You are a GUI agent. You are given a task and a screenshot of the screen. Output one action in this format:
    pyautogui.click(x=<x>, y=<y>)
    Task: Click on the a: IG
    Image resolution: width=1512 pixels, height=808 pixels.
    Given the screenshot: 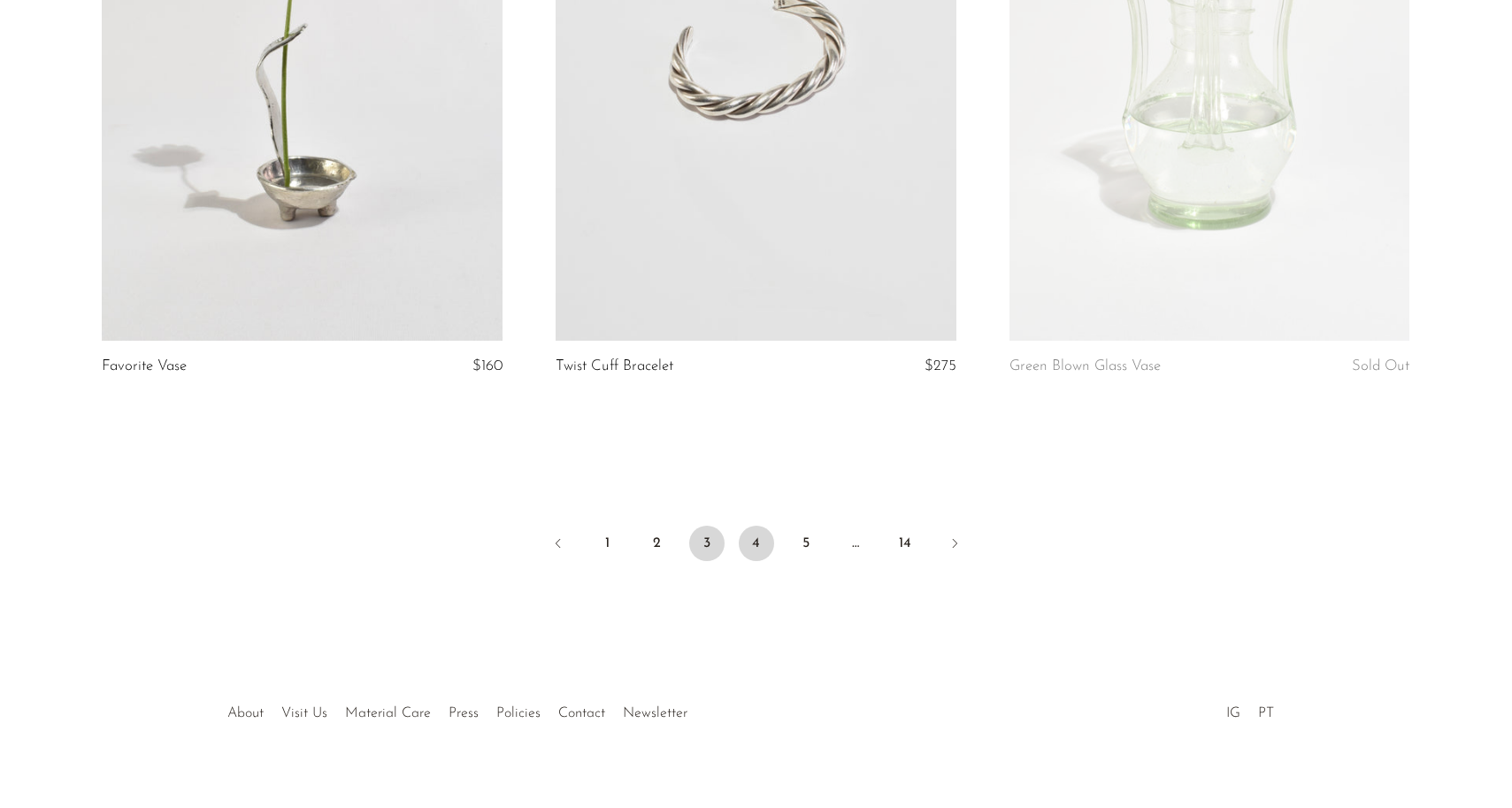 What is the action you would take?
    pyautogui.click(x=1234, y=713)
    